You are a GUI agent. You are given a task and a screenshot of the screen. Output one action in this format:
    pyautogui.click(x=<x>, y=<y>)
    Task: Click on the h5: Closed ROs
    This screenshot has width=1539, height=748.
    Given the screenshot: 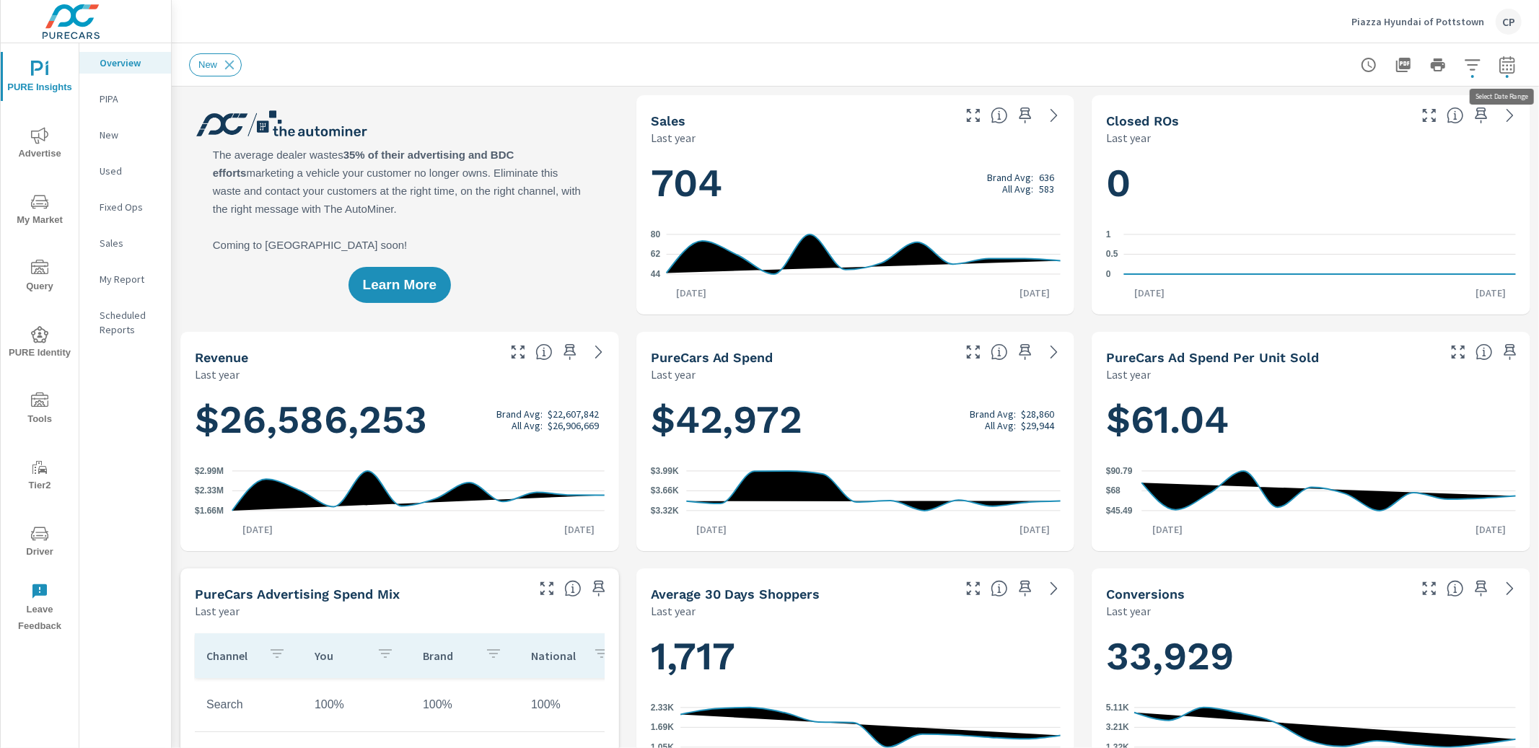 What is the action you would take?
    pyautogui.click(x=1142, y=121)
    